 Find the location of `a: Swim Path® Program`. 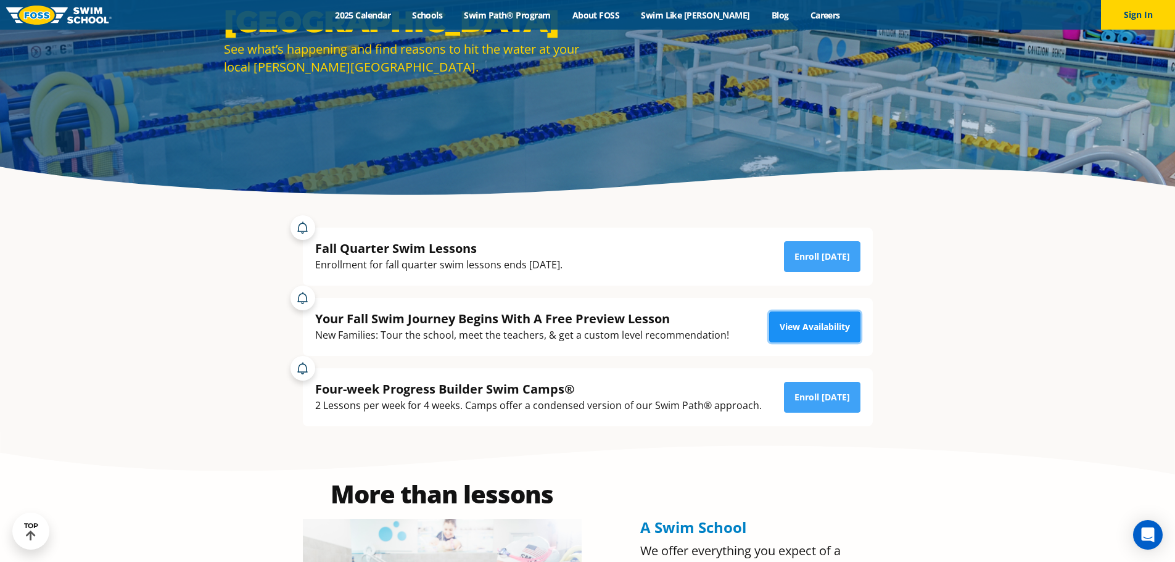

a: Swim Path® Program is located at coordinates (507, 15).